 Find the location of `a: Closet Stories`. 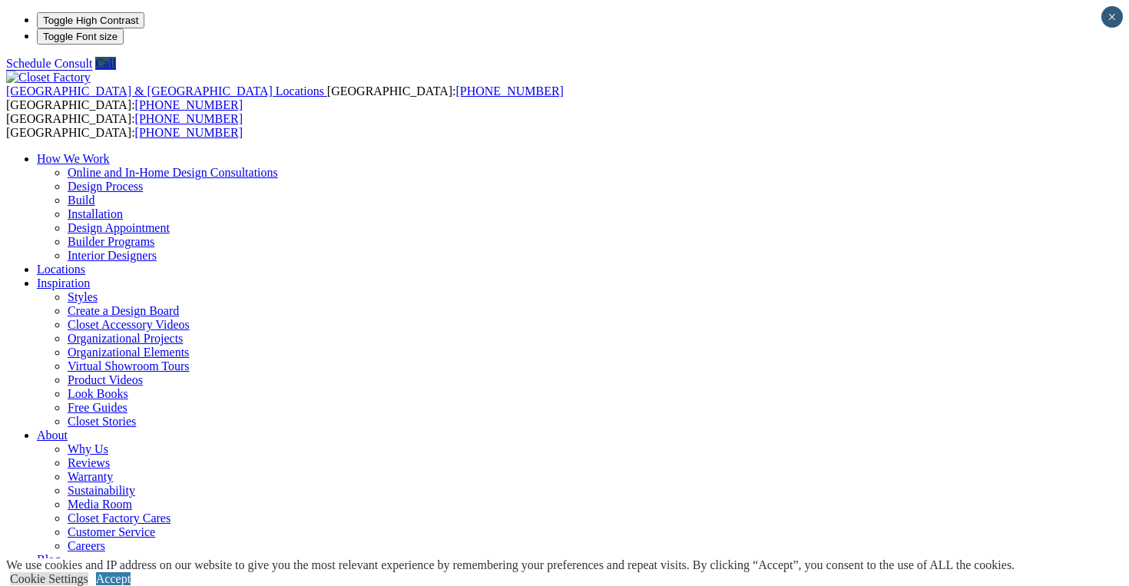

a: Closet Stories is located at coordinates (101, 421).